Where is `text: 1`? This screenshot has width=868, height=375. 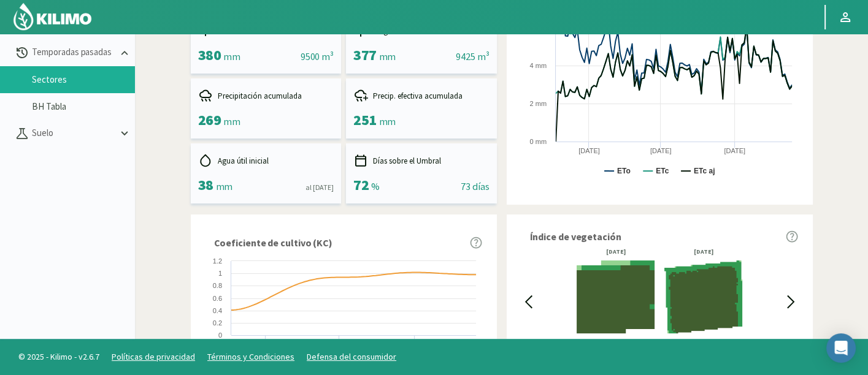 text: 1 is located at coordinates (220, 274).